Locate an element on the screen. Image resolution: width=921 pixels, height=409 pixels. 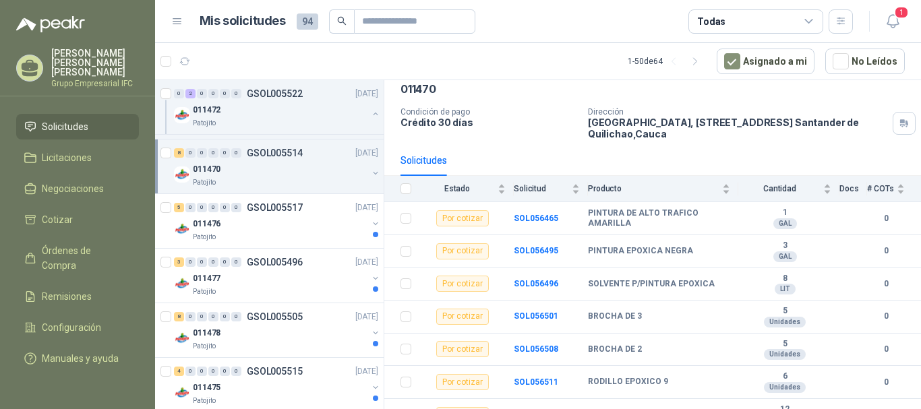
a: Licitaciones is located at coordinates (78, 158).